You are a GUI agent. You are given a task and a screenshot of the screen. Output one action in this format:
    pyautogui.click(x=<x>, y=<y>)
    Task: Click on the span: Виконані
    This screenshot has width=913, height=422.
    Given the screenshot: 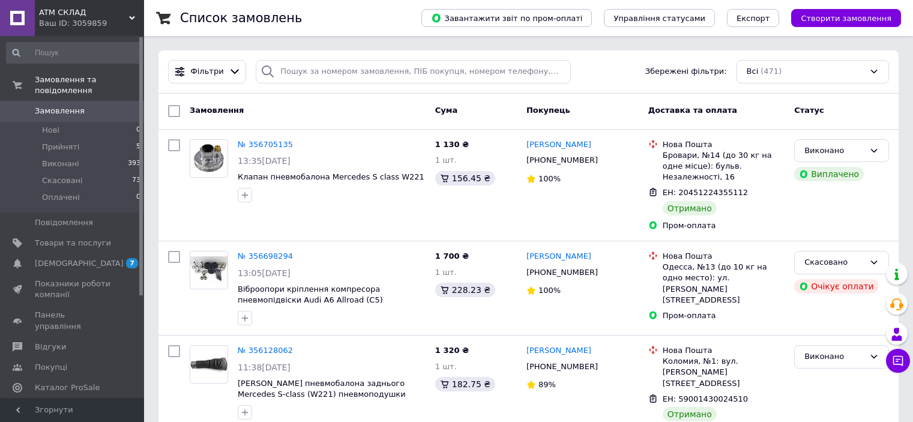 What is the action you would take?
    pyautogui.click(x=61, y=164)
    